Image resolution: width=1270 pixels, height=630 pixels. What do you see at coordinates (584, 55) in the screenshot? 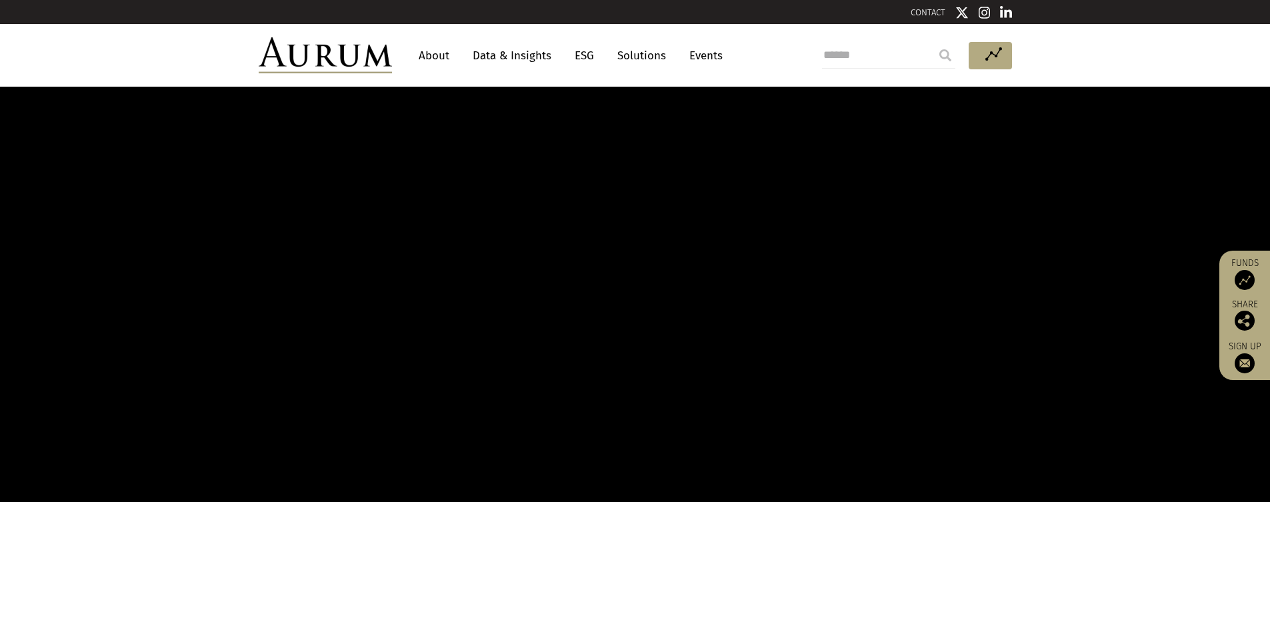
I see `a: ESG` at bounding box center [584, 55].